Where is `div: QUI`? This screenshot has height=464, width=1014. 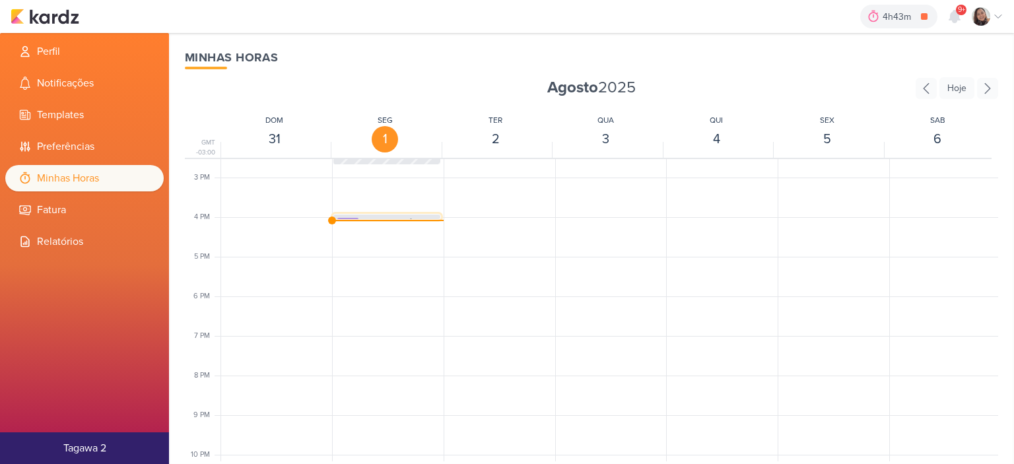
div: QUI is located at coordinates (716, 120).